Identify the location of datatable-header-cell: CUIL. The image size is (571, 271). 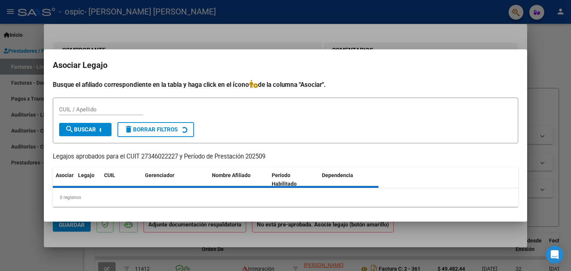
(122, 180).